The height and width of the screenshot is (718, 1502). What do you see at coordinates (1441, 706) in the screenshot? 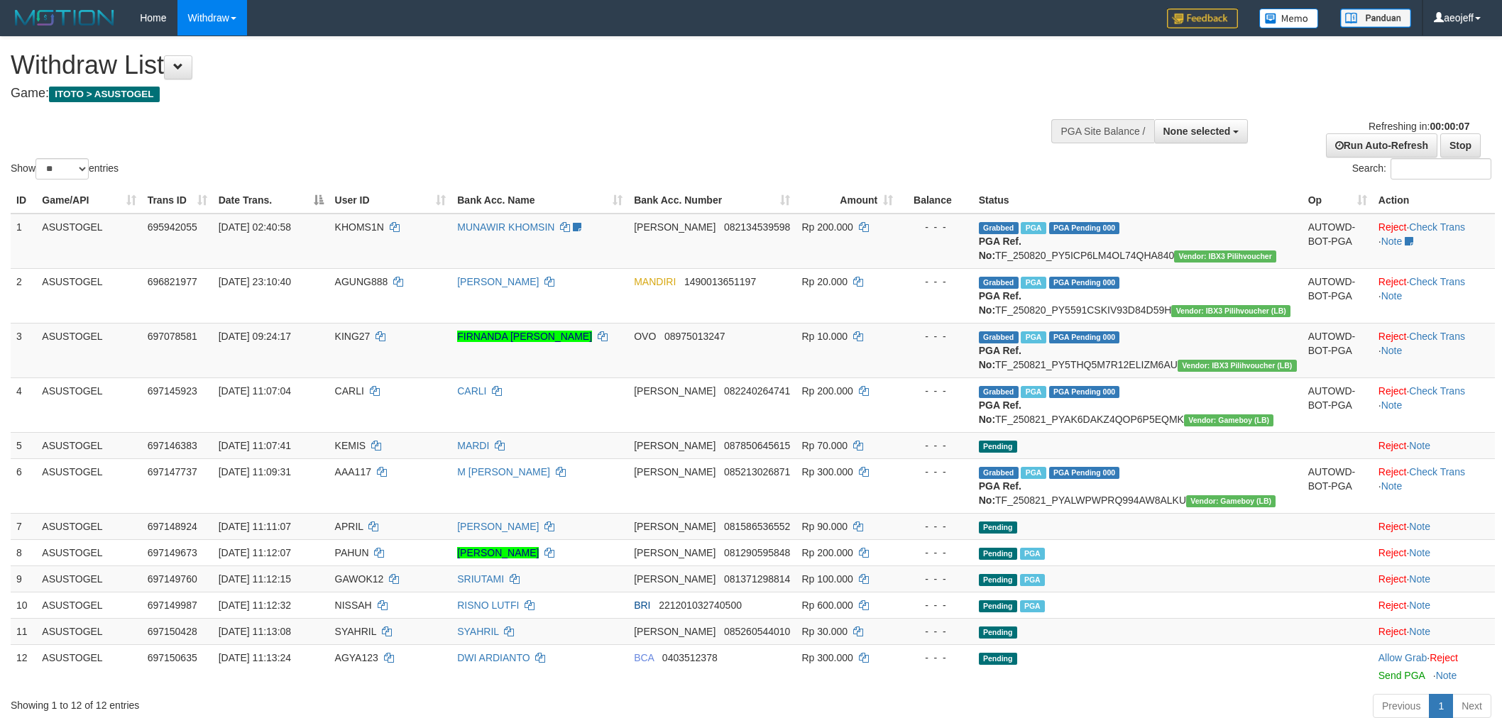
I see `a: 1` at bounding box center [1441, 706].